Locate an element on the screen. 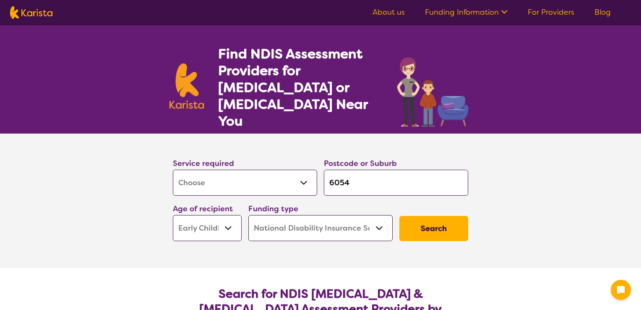 The height and width of the screenshot is (310, 641). label: Funding type is located at coordinates (273, 208).